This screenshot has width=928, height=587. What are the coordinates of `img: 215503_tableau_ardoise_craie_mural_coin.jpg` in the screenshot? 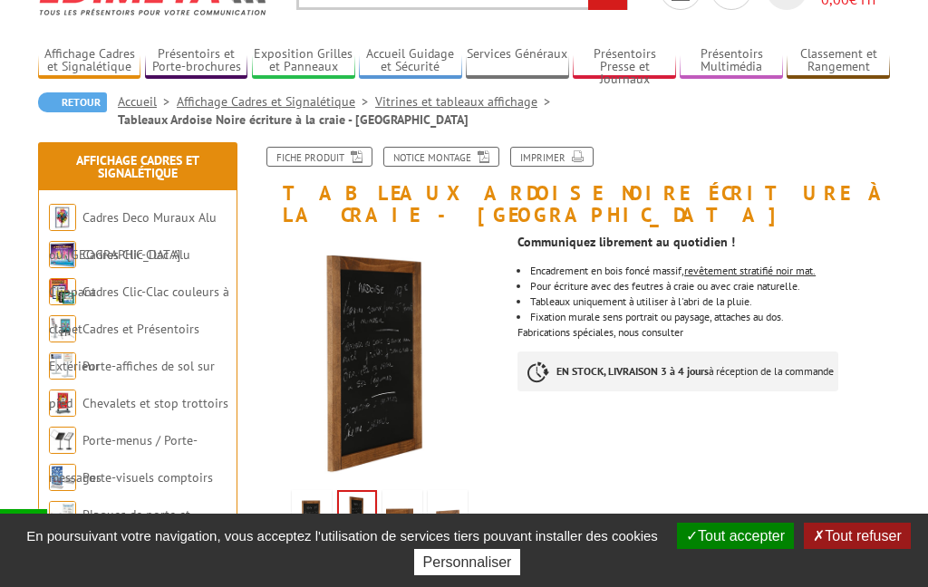 It's located at (402, 522).